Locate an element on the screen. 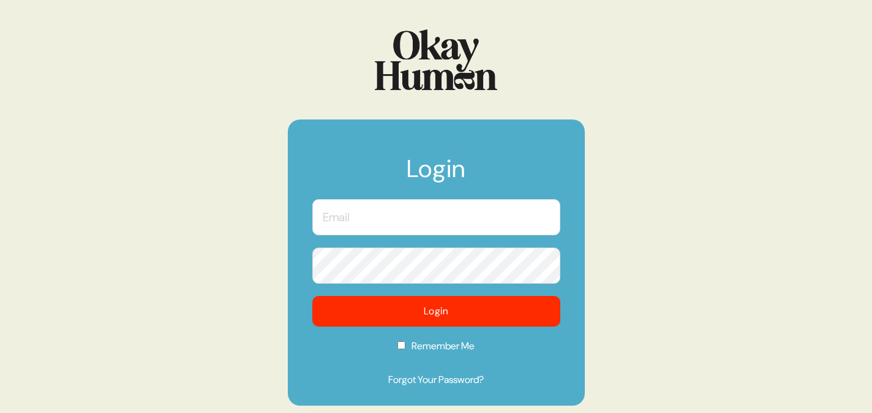  input: Remember Me is located at coordinates (401, 345).